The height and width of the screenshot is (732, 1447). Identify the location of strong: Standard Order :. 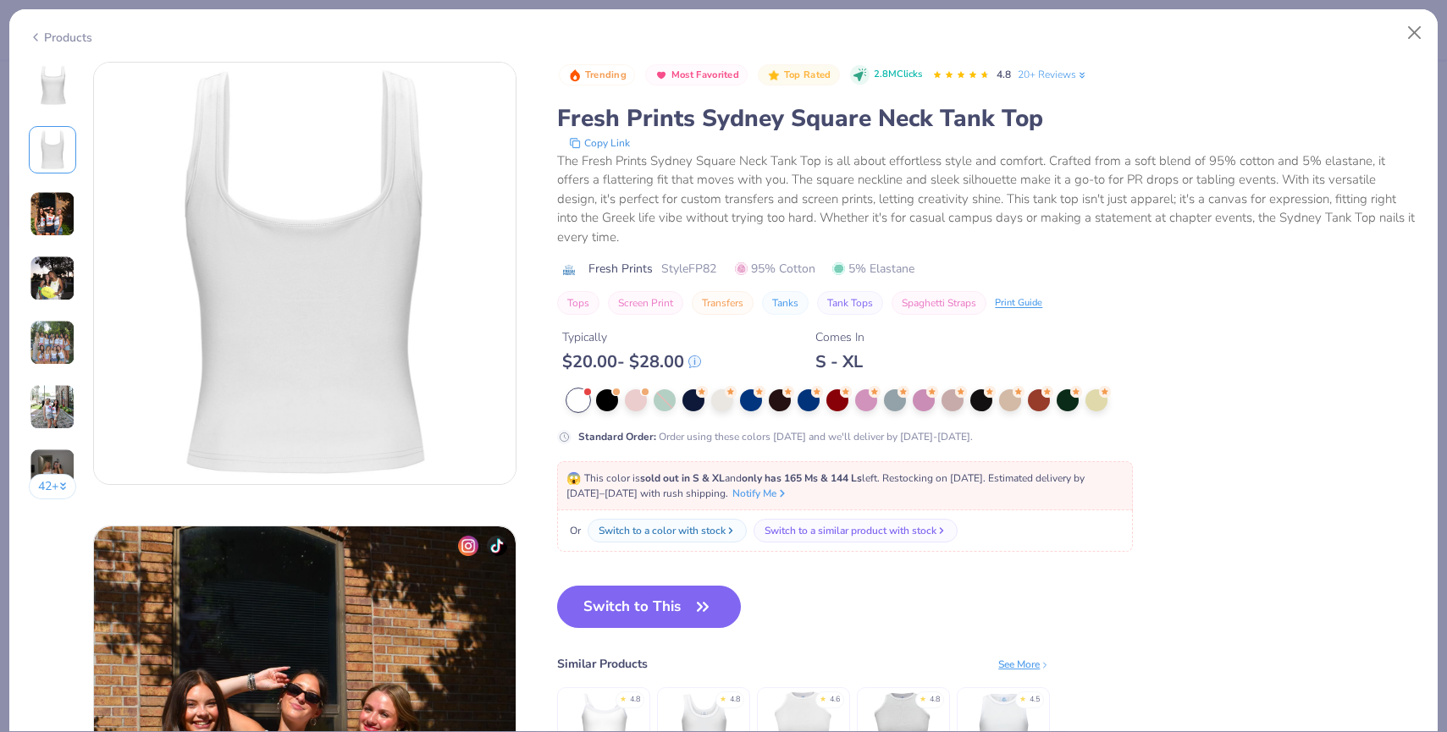
(617, 437).